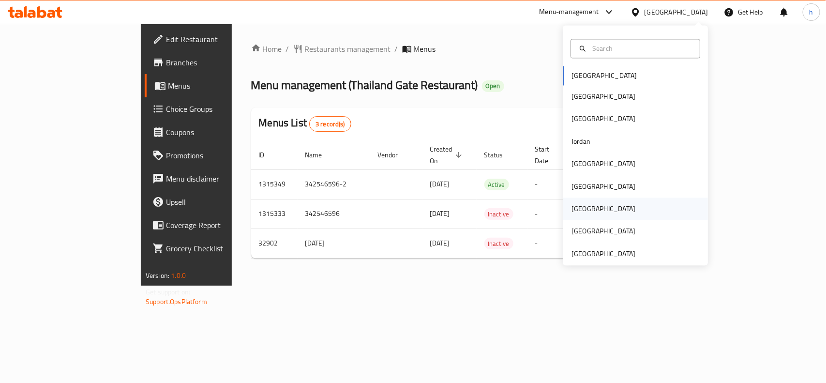 The image size is (826, 383). I want to click on span: Status, so click(500, 155).